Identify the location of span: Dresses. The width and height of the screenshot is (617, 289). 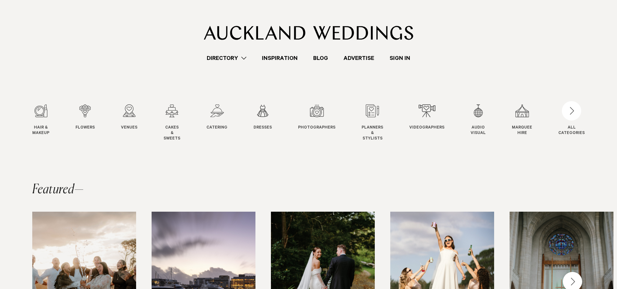
(262, 128).